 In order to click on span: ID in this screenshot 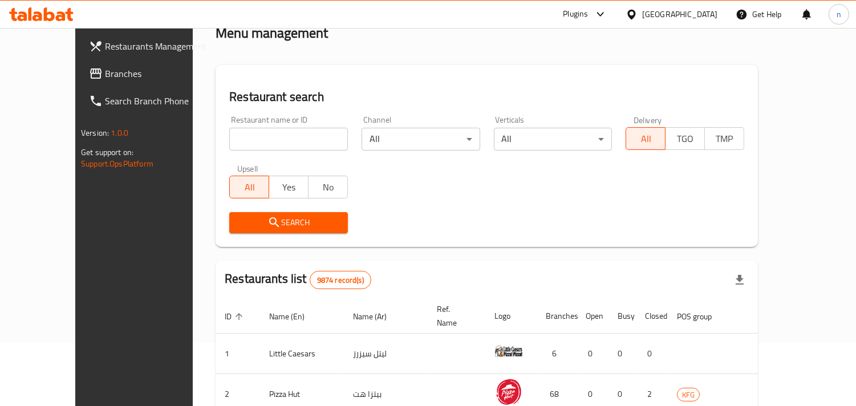, I will do `click(236, 317)`.